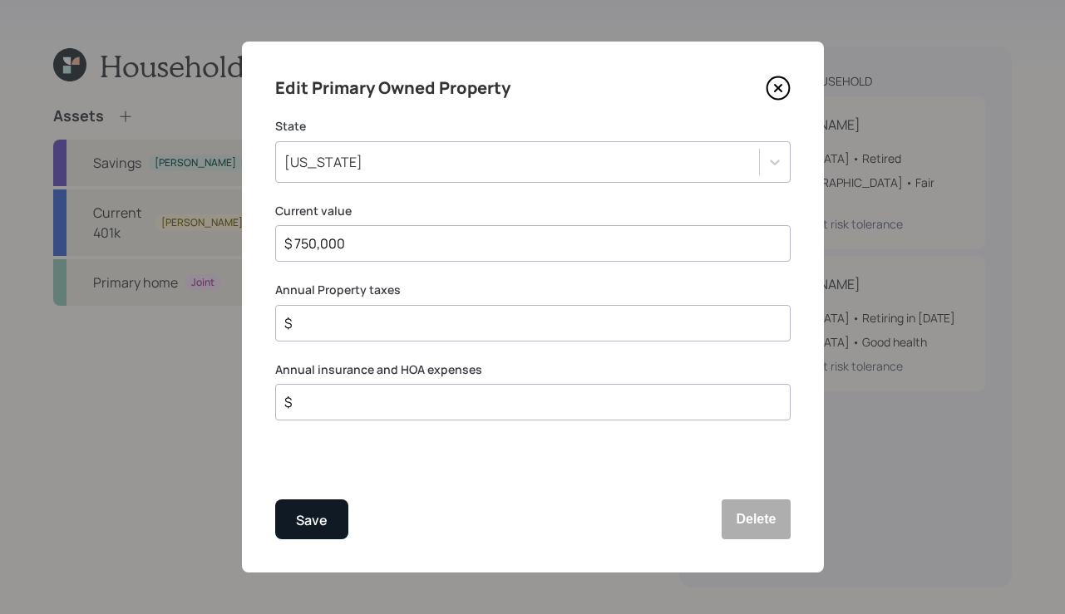 The image size is (1065, 614). Describe the element at coordinates (756, 520) in the screenshot. I see `button: Delete` at that location.